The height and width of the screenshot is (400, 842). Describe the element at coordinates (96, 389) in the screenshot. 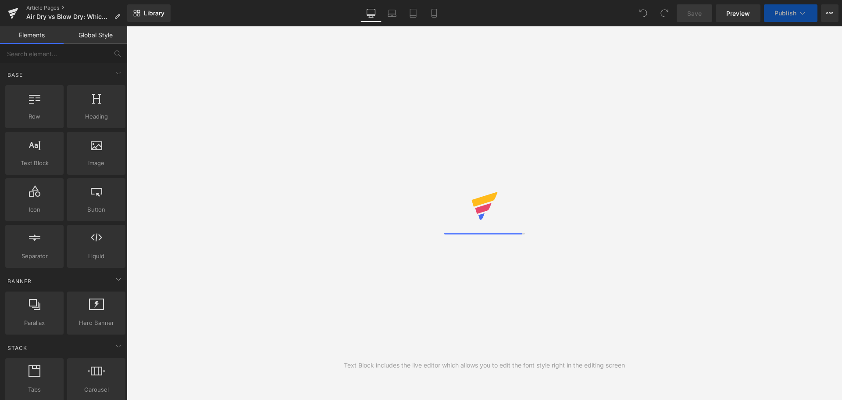

I see `span: Carousel` at that location.